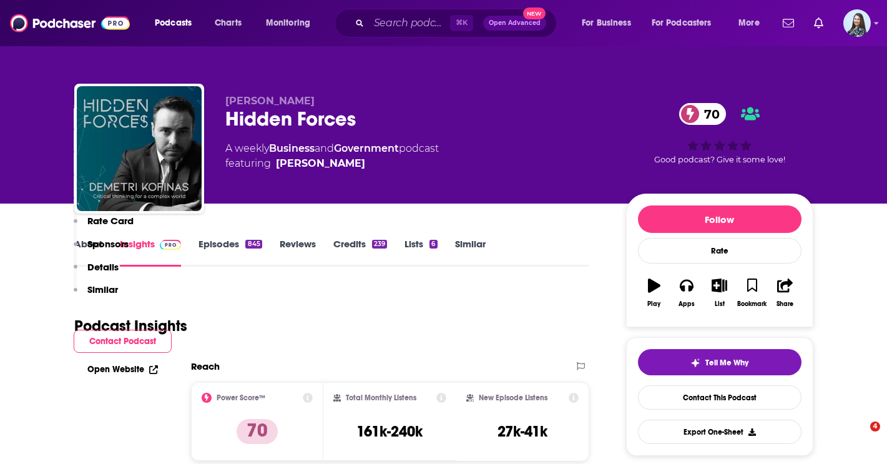 This screenshot has height=464, width=887. What do you see at coordinates (421, 252) in the screenshot?
I see `a: Lists6` at bounding box center [421, 252].